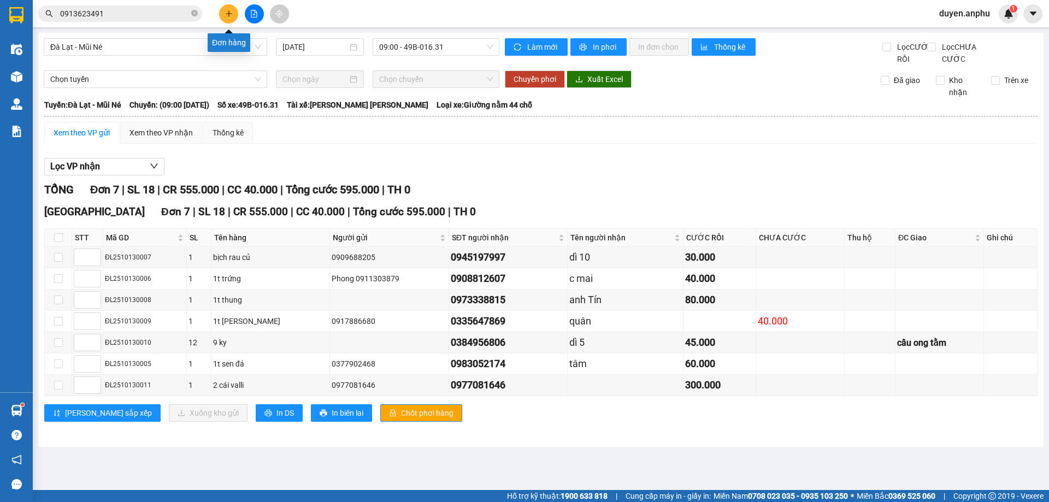 This screenshot has width=1049, height=502. Describe the element at coordinates (992, 496) in the screenshot. I see `span: copyright` at that location.